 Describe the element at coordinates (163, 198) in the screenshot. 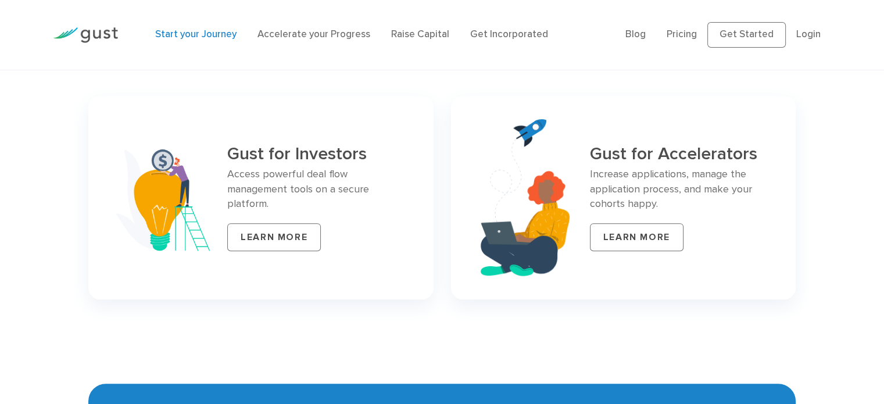

I see `img: Investor` at that location.